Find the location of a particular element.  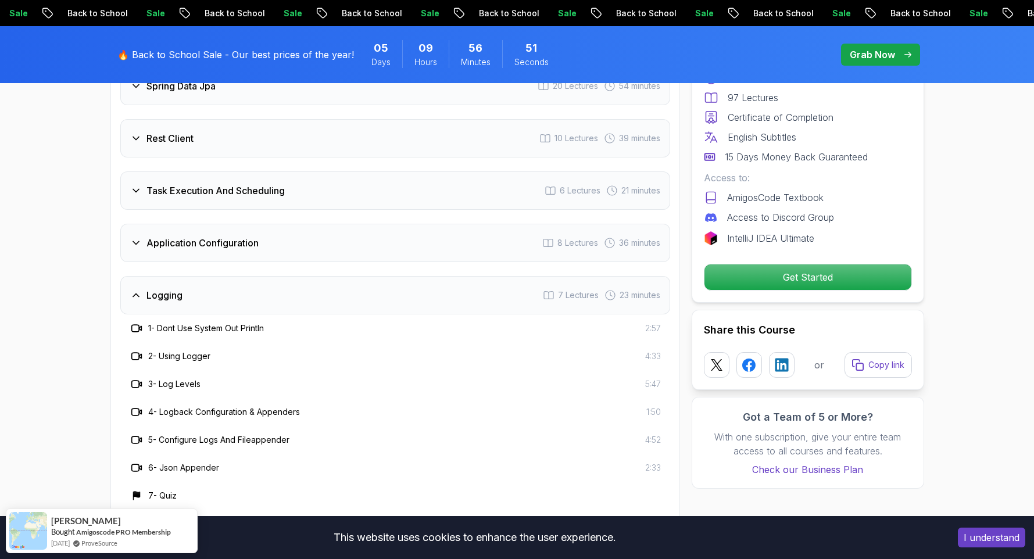

h2: Share this Course is located at coordinates (808, 330).